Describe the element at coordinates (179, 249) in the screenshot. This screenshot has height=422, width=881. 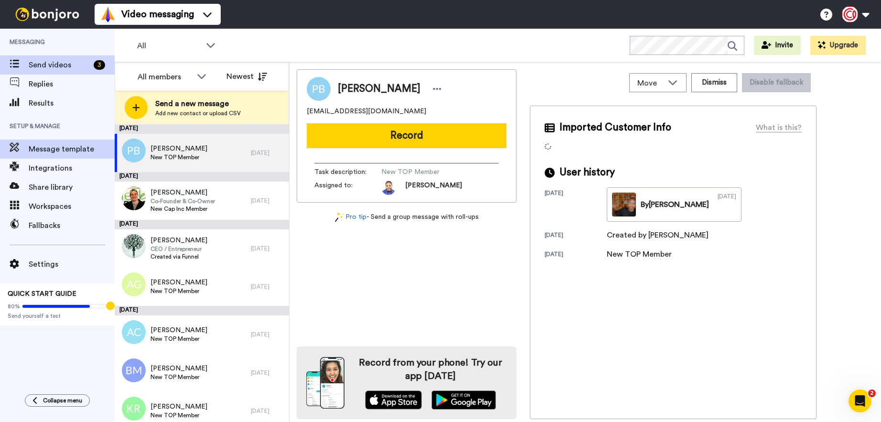
I see `span: CEO / Entrepreneur` at that location.